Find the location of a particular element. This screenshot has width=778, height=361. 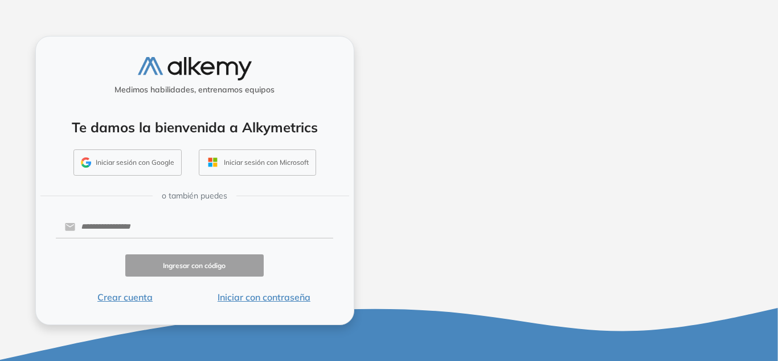

img: logo-alkemy is located at coordinates (195, 68).